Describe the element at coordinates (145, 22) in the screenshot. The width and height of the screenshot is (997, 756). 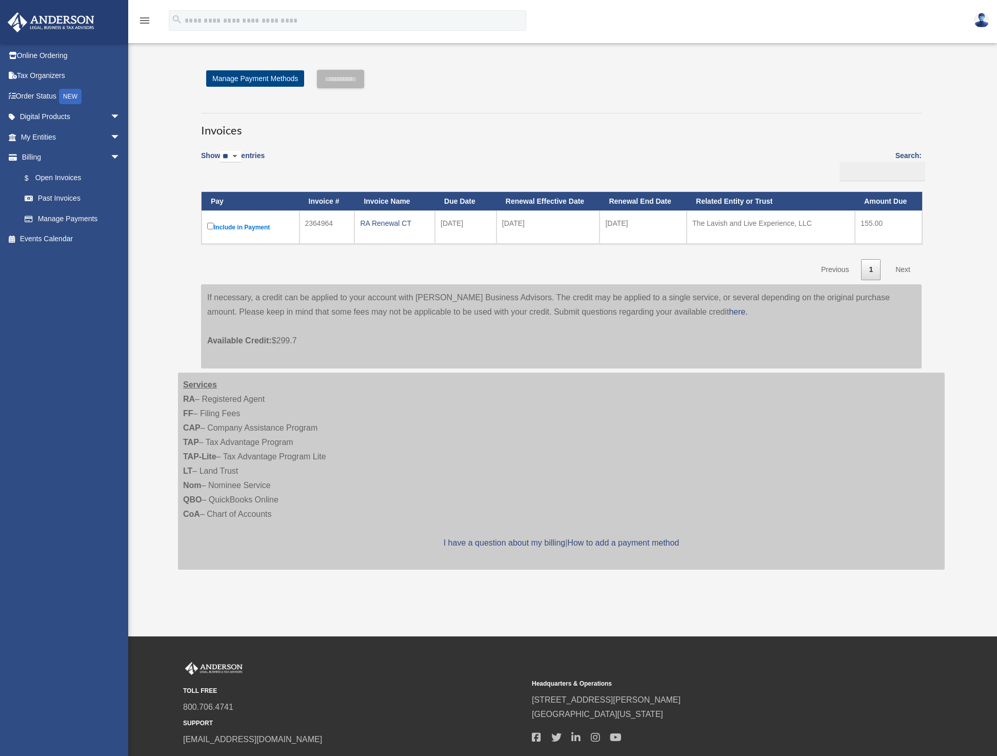
I see `a: menu` at that location.